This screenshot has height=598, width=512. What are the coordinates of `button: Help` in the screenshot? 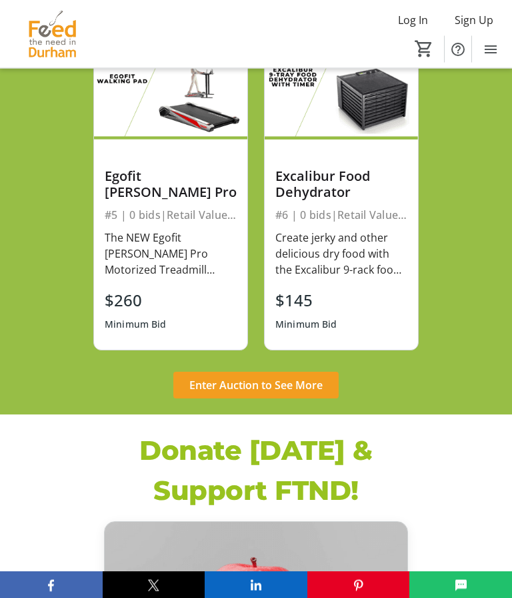 It's located at (458, 49).